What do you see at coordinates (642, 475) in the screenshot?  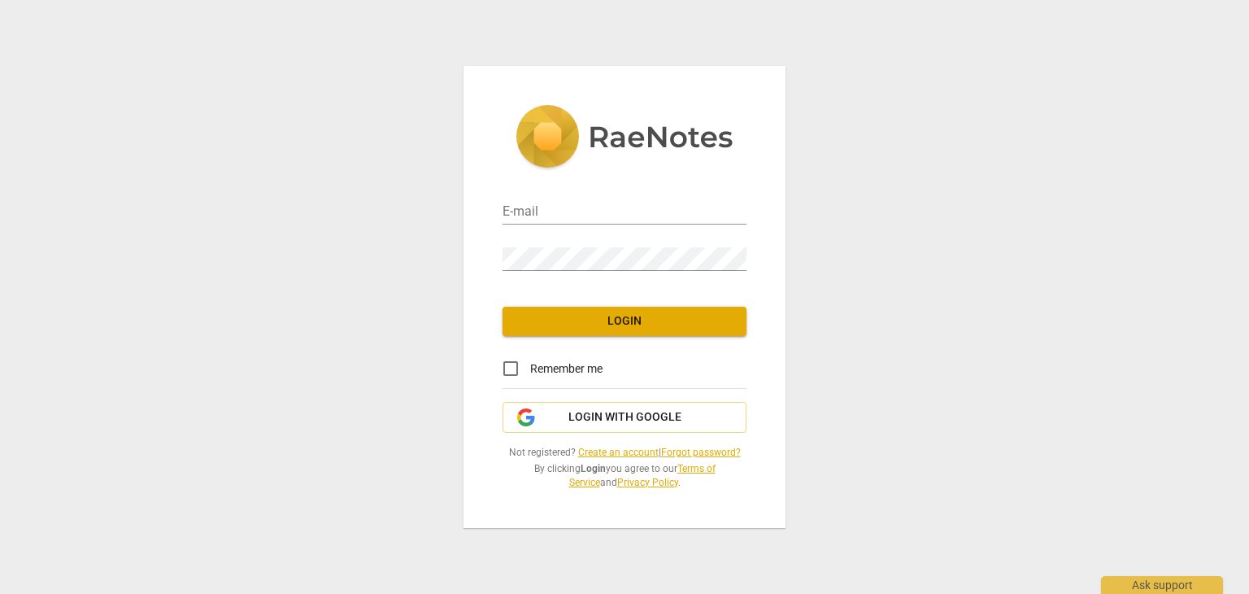 I see `a: Terms of Service` at bounding box center [642, 475].